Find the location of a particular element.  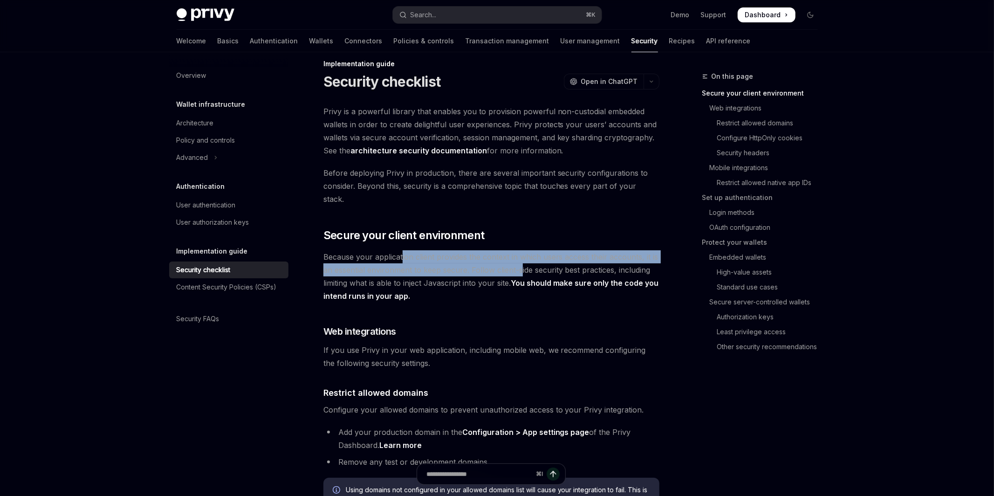

h1: Security checklist is located at coordinates (382, 82).